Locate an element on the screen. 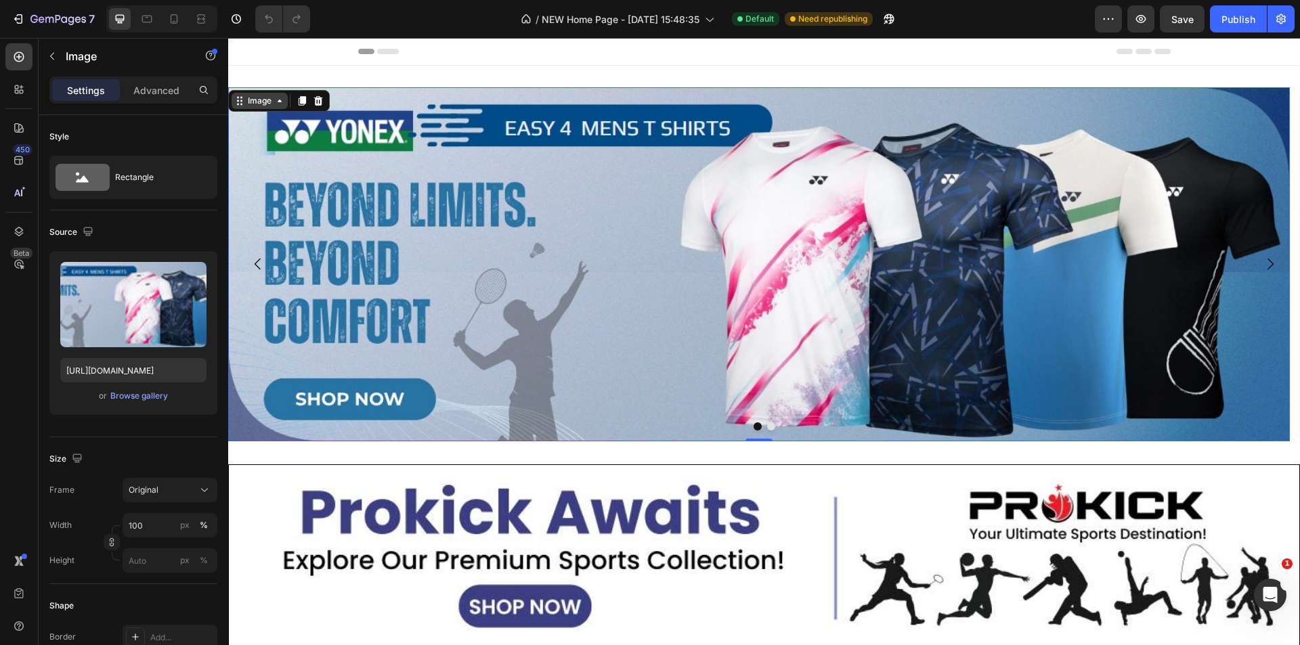 The height and width of the screenshot is (645, 1300). div: Style is located at coordinates (59, 137).